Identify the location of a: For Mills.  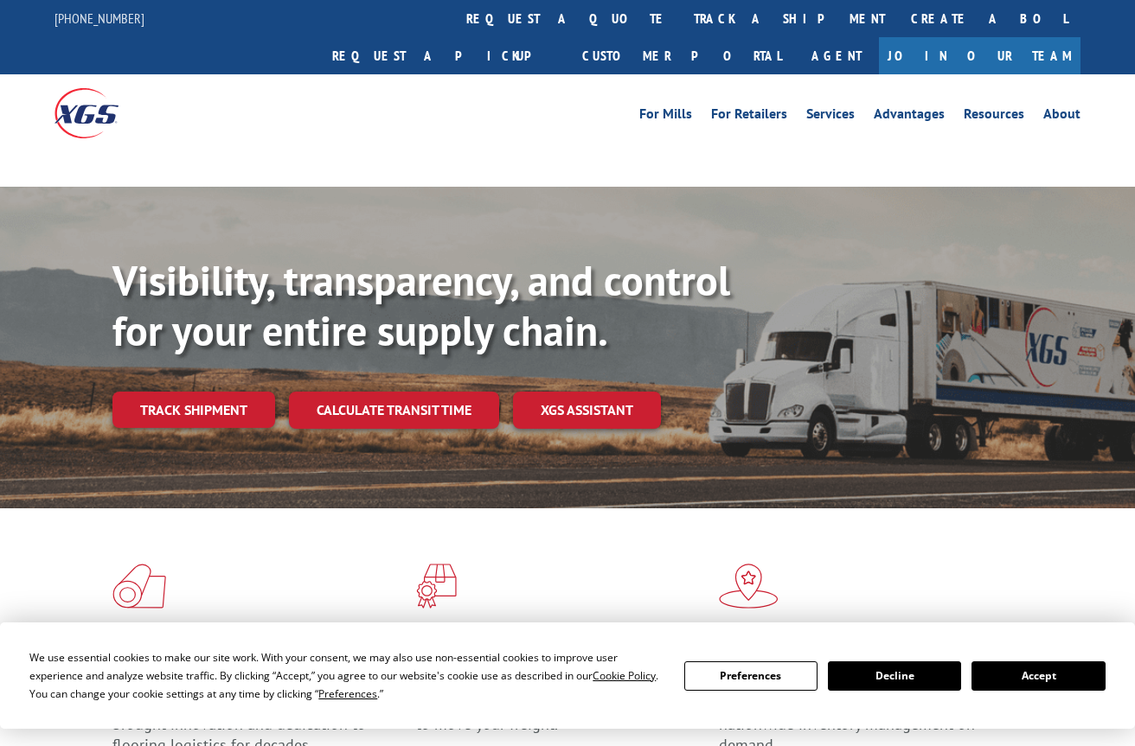
(665, 117).